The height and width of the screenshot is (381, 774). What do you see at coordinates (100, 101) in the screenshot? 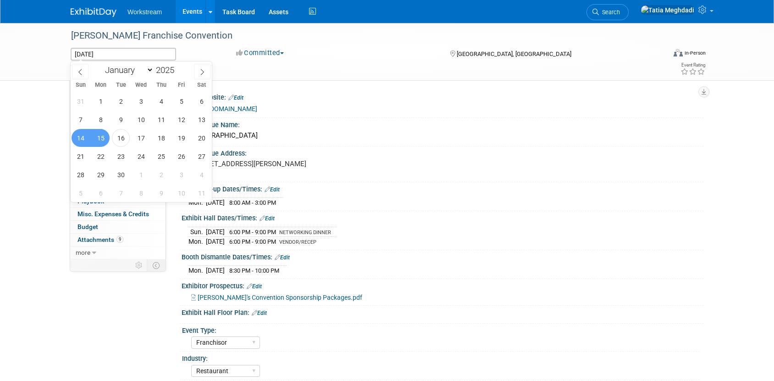
I see `span: September 1, 2025` at bounding box center [100, 101].